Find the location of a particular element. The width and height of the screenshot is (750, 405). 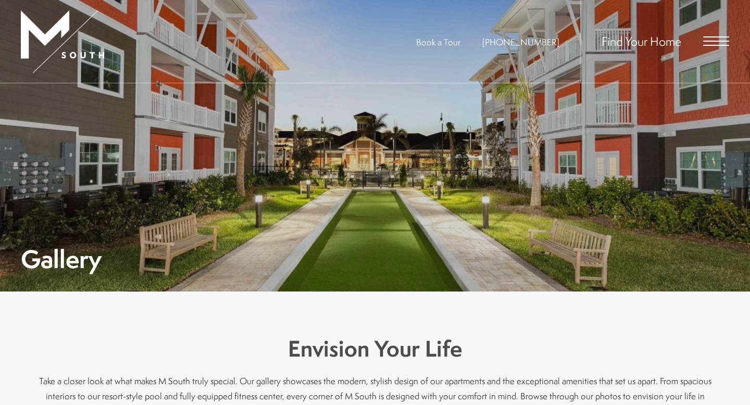

img: MSouth is located at coordinates (62, 42).